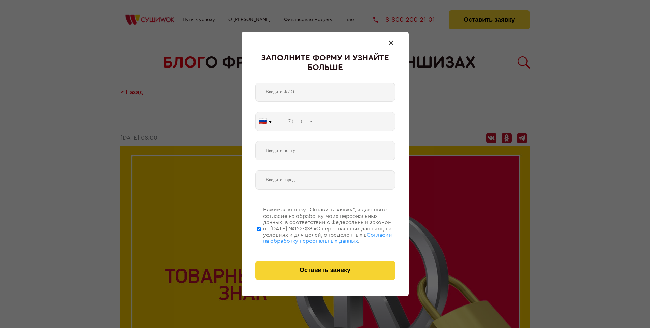  What do you see at coordinates (328, 238) in the screenshot?
I see `span: Согласии на обработку персональных данных` at bounding box center [328, 238].